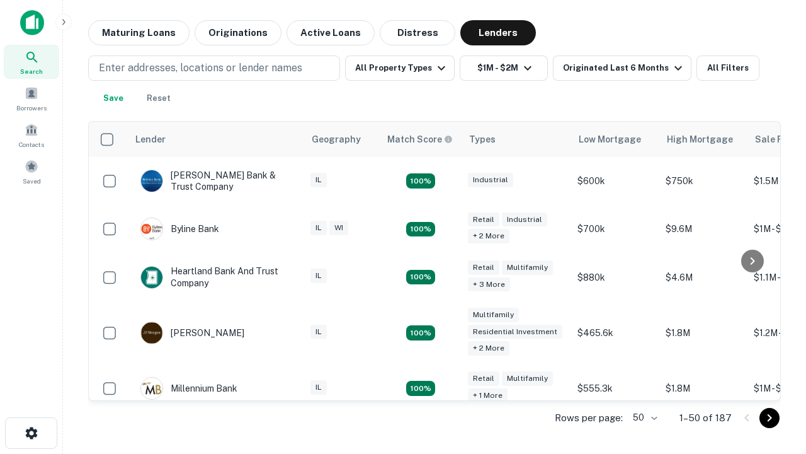 Image resolution: width=806 pixels, height=454 pixels. I want to click on p: 1–50 of 187, so click(706, 418).